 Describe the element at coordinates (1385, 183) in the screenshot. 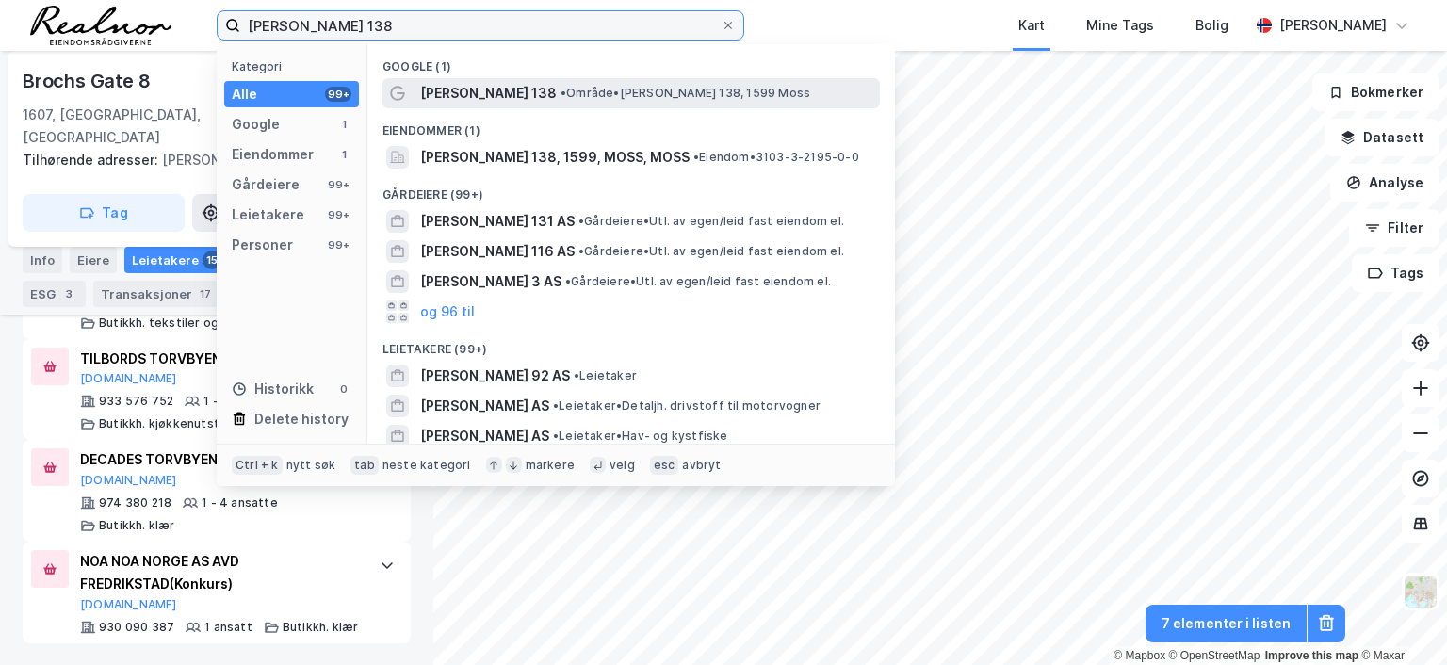

I see `button: Analyse` at that location.